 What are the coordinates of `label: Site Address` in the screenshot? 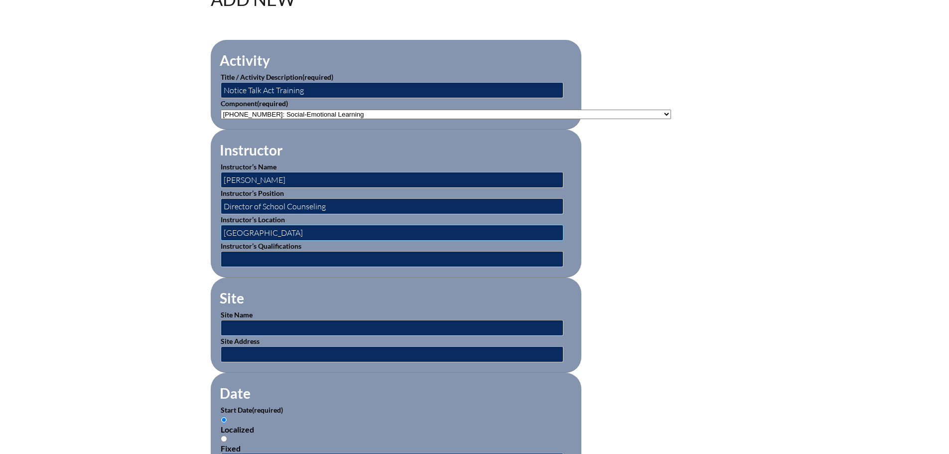 It's located at (240, 341).